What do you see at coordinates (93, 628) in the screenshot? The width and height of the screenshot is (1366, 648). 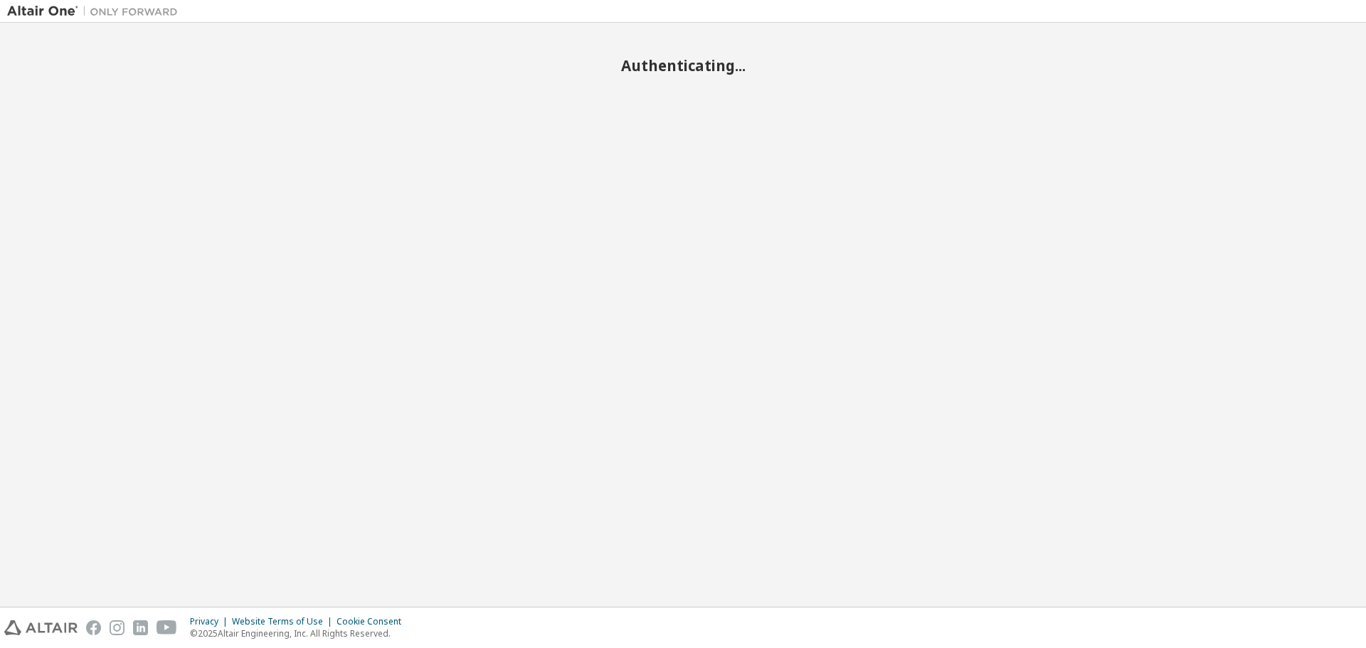 I see `img: facebook.svg` at bounding box center [93, 628].